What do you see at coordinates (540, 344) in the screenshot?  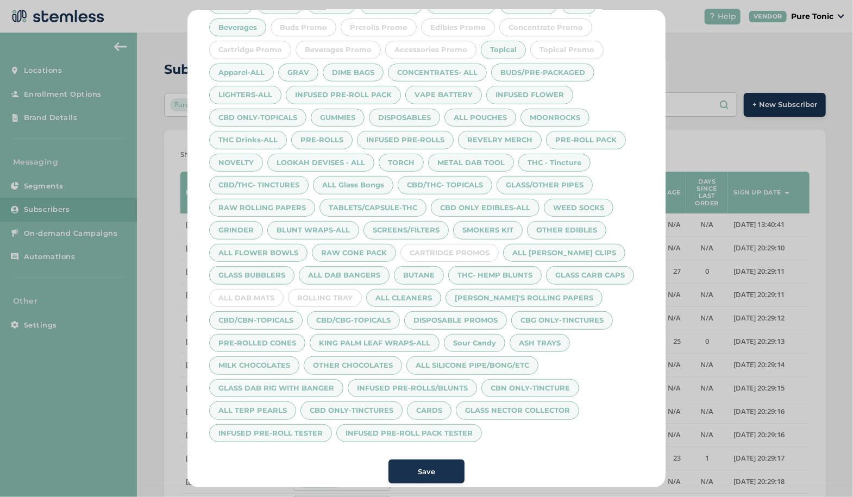 I see `div: ASH TRAYS` at bounding box center [540, 344].